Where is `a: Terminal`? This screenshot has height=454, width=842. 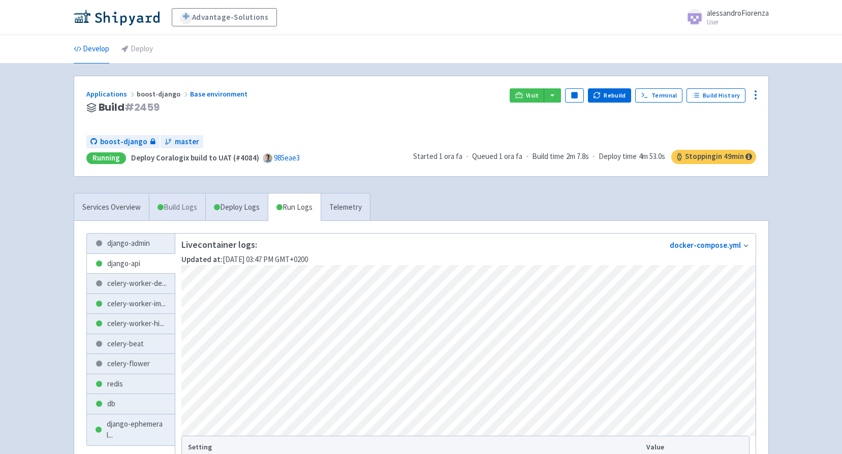 a: Terminal is located at coordinates (658, 96).